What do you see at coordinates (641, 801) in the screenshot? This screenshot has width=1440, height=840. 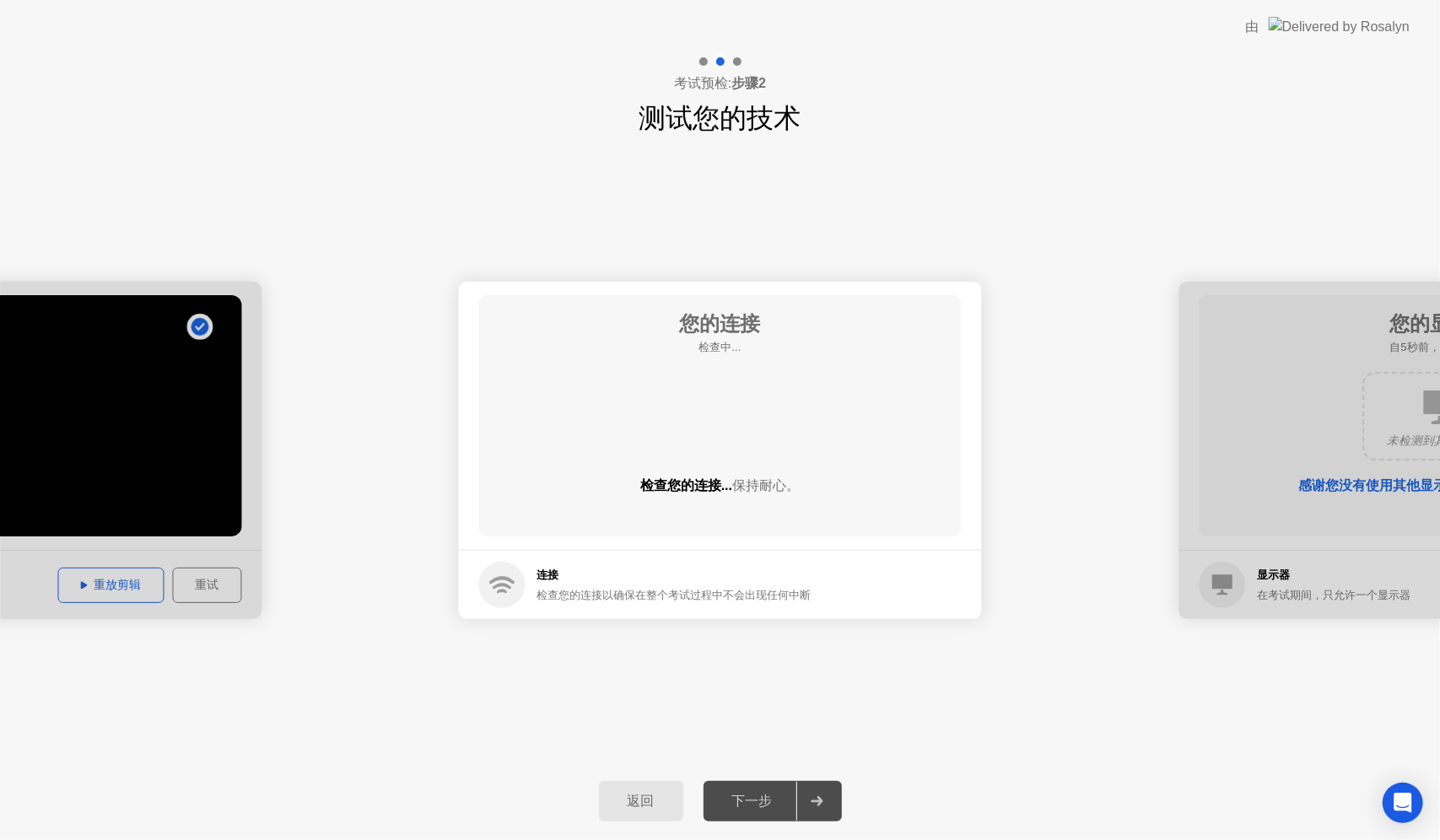 I see `div: 返回` at bounding box center [641, 801].